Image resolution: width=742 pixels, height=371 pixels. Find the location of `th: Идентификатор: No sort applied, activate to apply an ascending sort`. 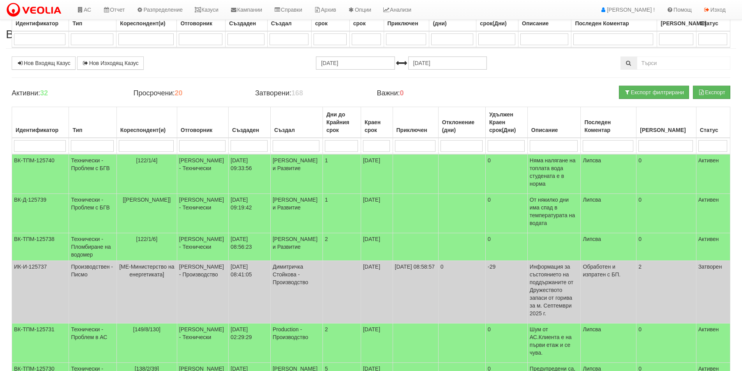

th: Идентификатор: No sort applied, activate to apply an ascending sort is located at coordinates (40, 123).